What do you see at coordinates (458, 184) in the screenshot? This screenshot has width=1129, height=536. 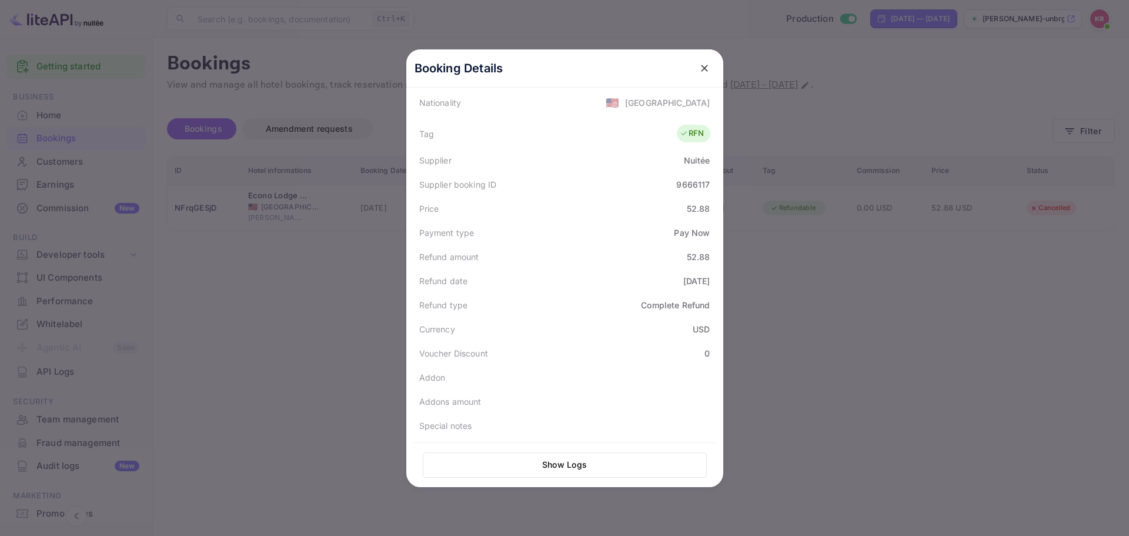 I see `div: Supplier booking ID` at bounding box center [458, 184].